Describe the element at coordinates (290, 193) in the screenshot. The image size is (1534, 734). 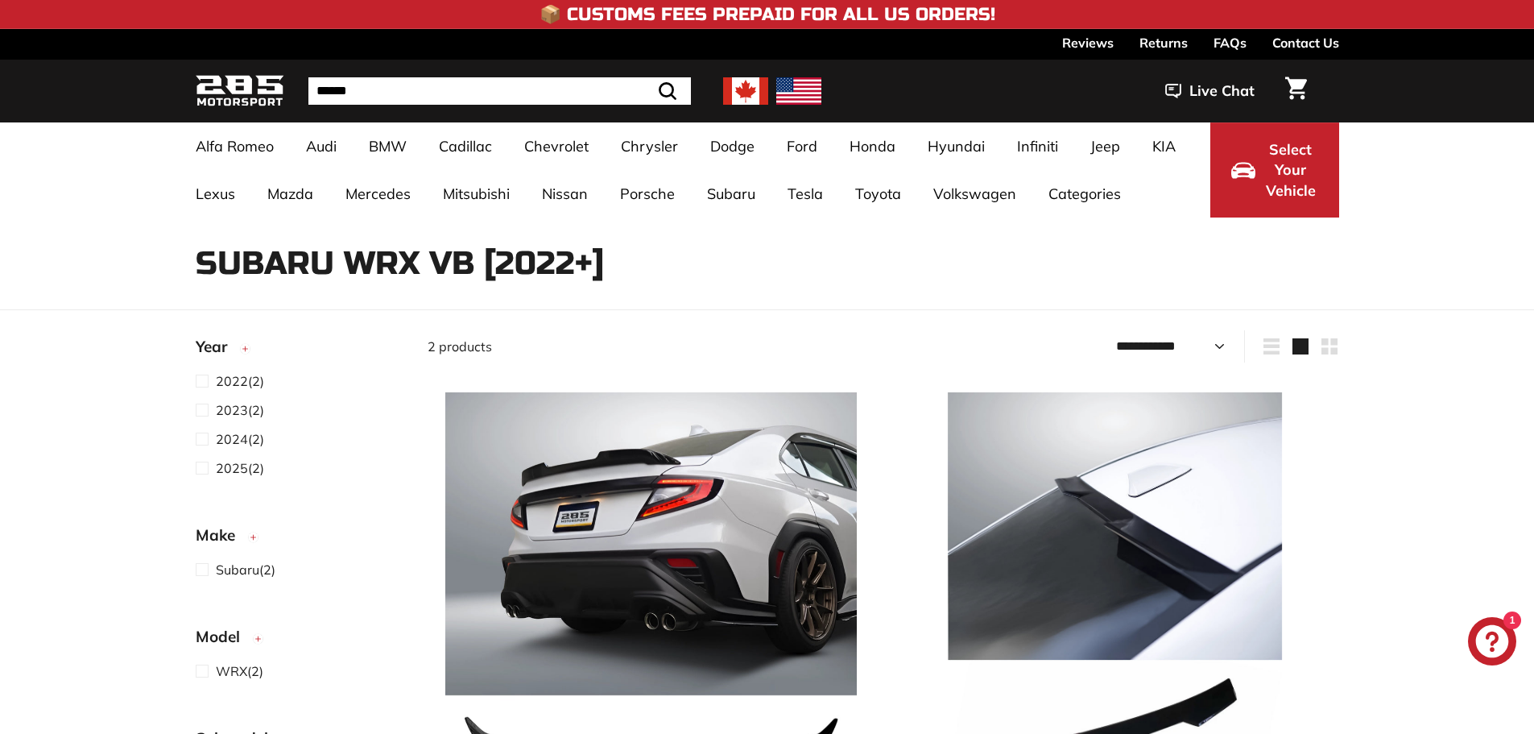
I see `a: Mazda` at that location.